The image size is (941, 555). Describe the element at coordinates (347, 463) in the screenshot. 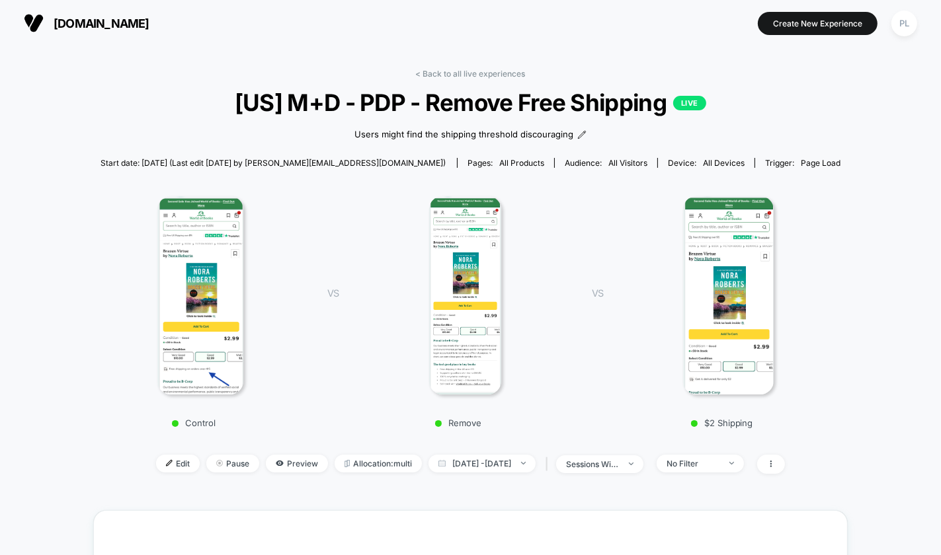

I see `img: rebalance` at that location.